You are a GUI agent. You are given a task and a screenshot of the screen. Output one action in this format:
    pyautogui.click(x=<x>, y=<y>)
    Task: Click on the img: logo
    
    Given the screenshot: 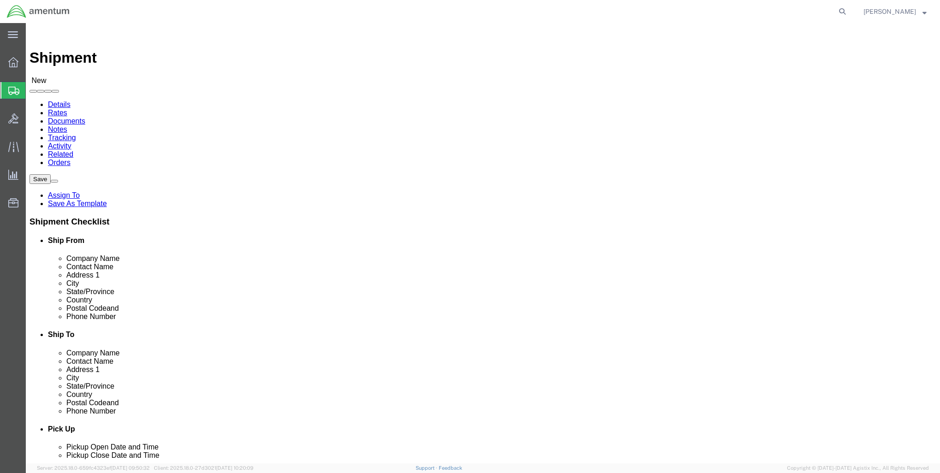 What is the action you would take?
    pyautogui.click(x=38, y=12)
    